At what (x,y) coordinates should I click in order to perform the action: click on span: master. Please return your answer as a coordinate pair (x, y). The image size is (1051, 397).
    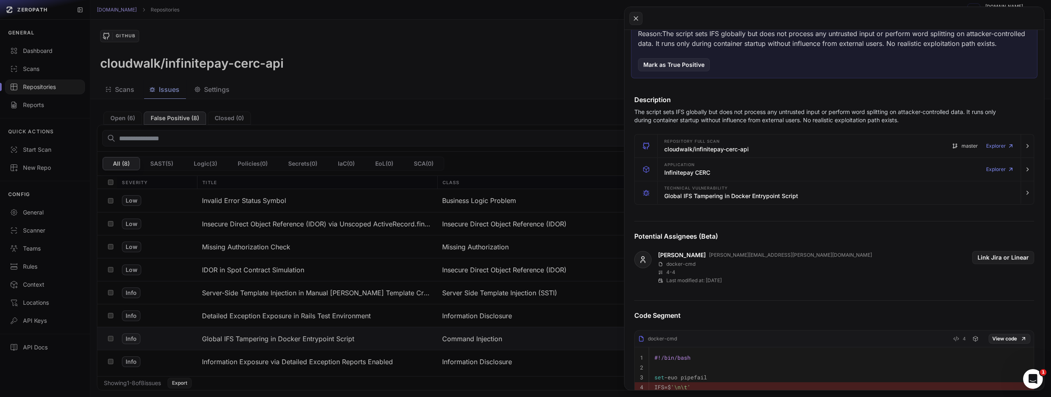
    Looking at the image, I should click on (970, 146).